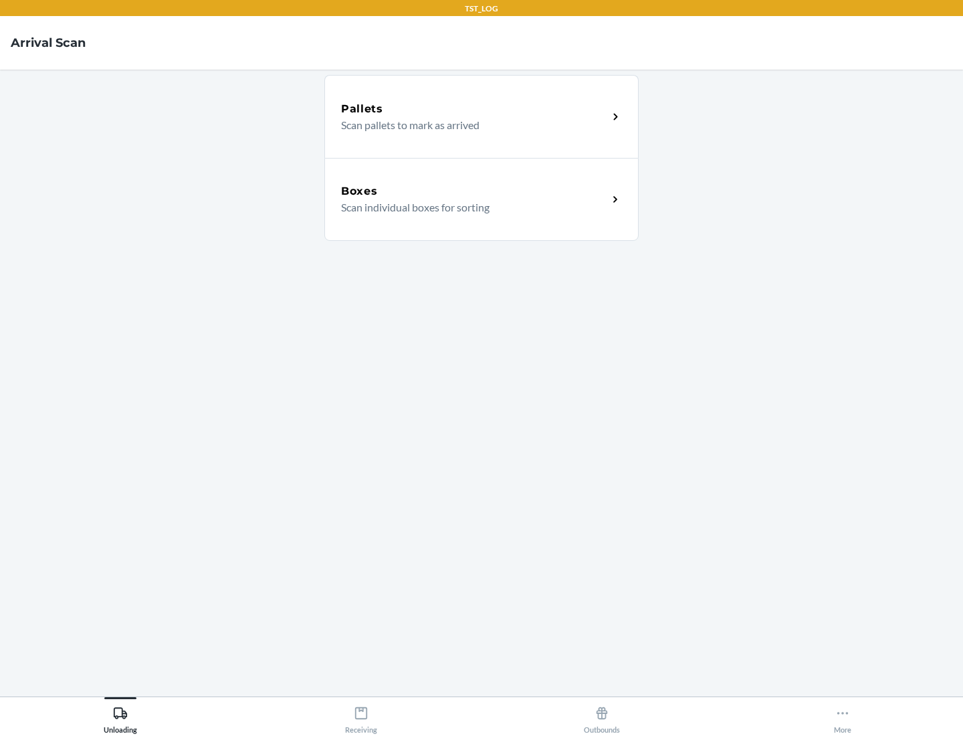 This screenshot has height=736, width=963. I want to click on button: Receiving, so click(361, 715).